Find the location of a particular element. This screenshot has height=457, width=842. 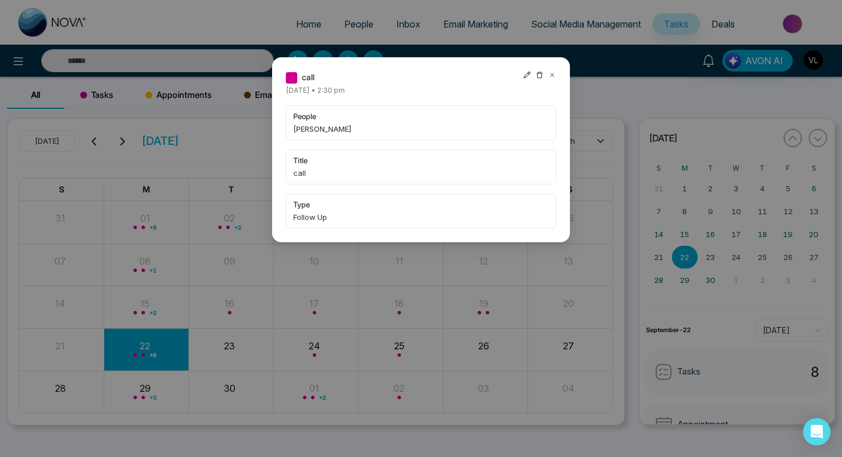

span: type is located at coordinates (421, 204).